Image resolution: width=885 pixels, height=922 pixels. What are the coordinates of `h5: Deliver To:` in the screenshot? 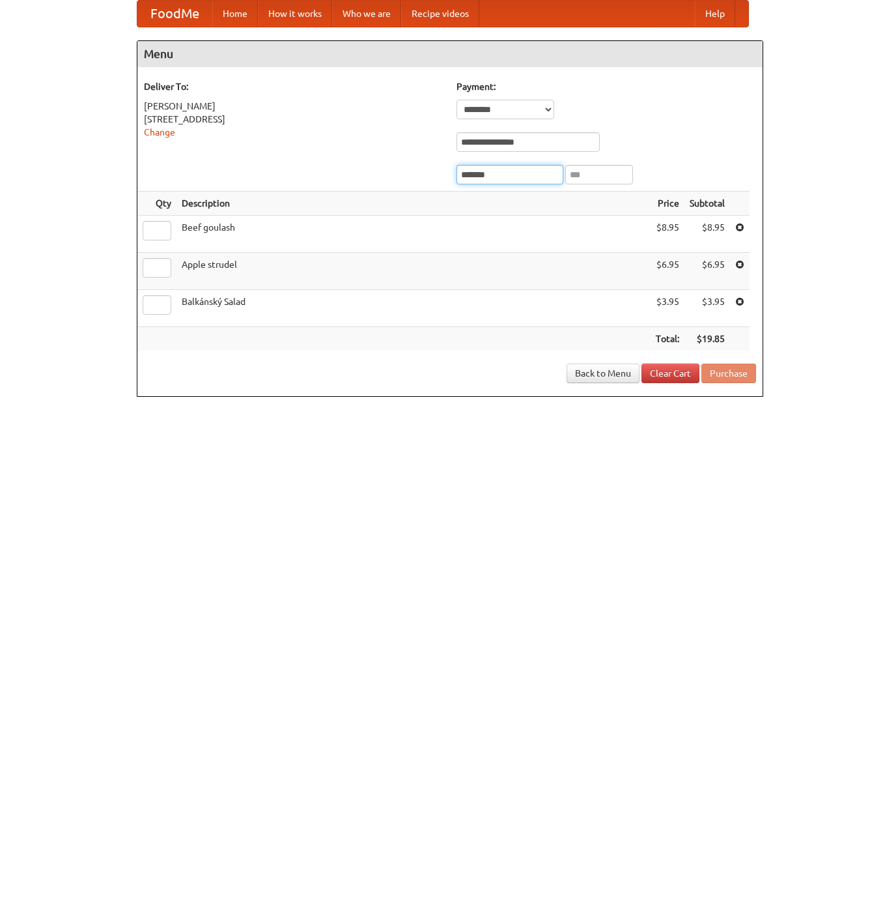 It's located at (294, 87).